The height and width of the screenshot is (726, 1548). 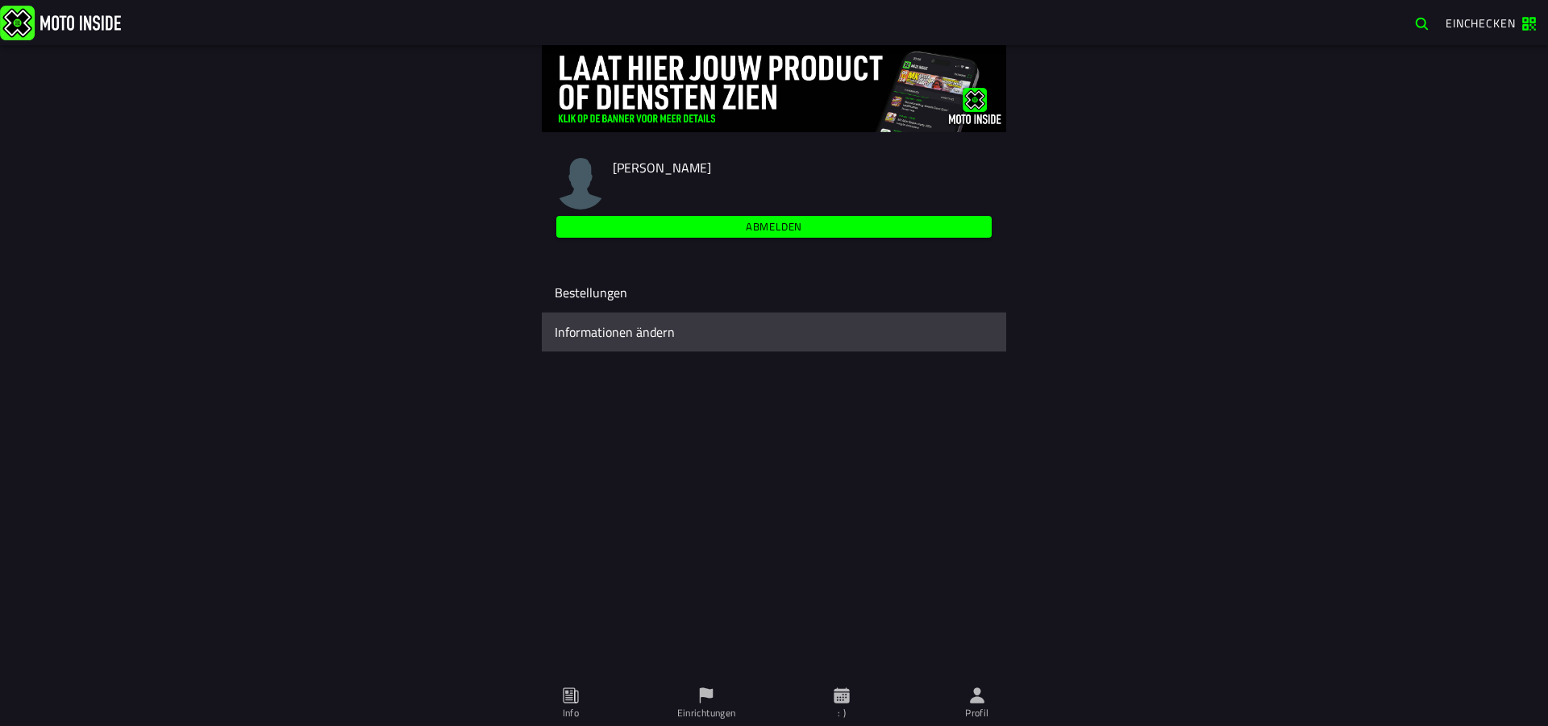 What do you see at coordinates (706, 713) in the screenshot?
I see `font: Einrichtungen` at bounding box center [706, 713].